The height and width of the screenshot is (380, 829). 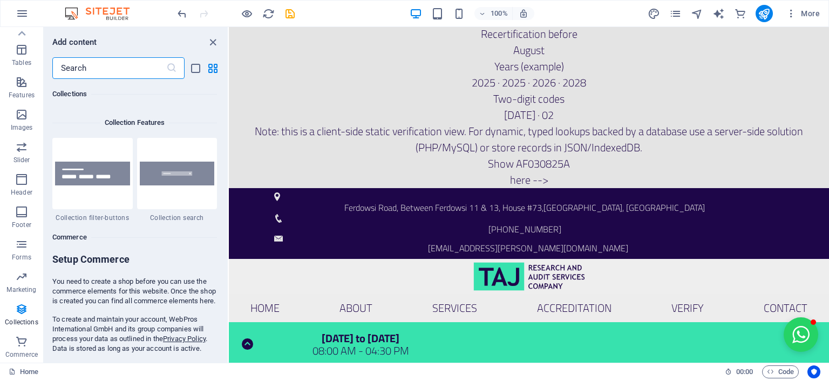 I want to click on span: Ferdowsi Road, Between Ferdowsi 11 & 13, House #73, so click(x=214, y=180).